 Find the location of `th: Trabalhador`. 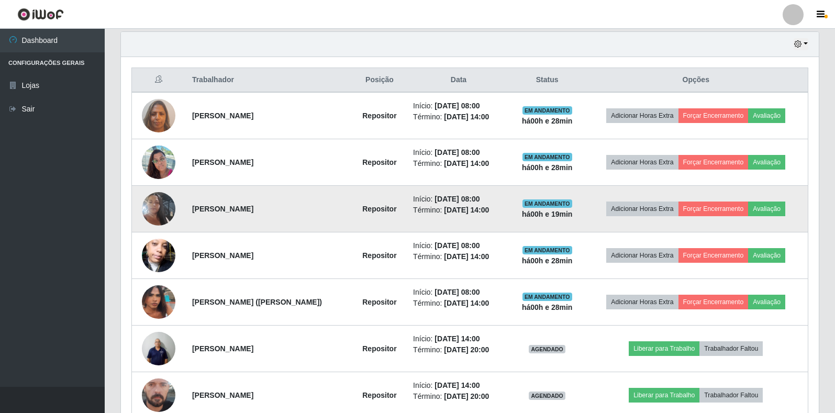

th: Trabalhador is located at coordinates (269, 80).